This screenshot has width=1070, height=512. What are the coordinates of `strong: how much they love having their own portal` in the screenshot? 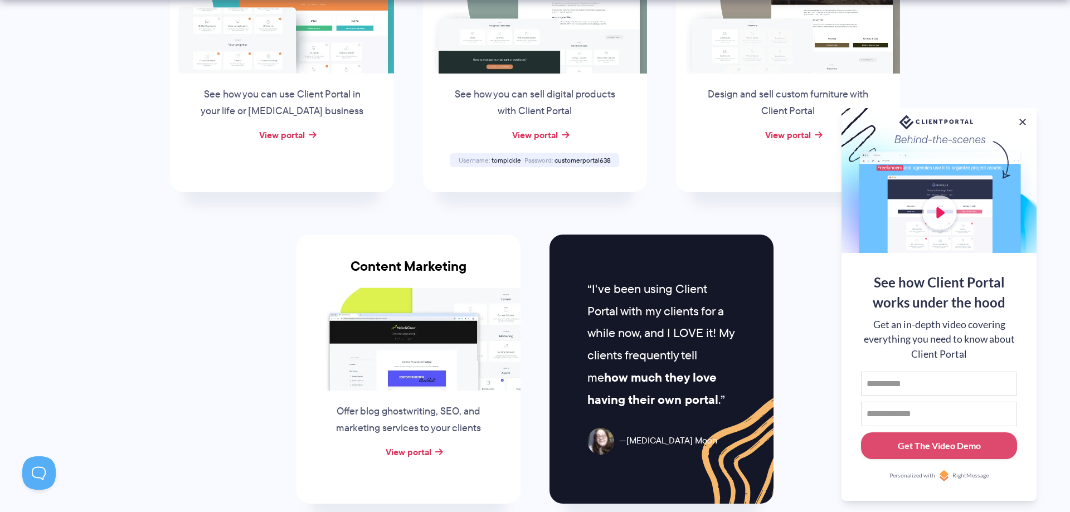 It's located at (653, 389).